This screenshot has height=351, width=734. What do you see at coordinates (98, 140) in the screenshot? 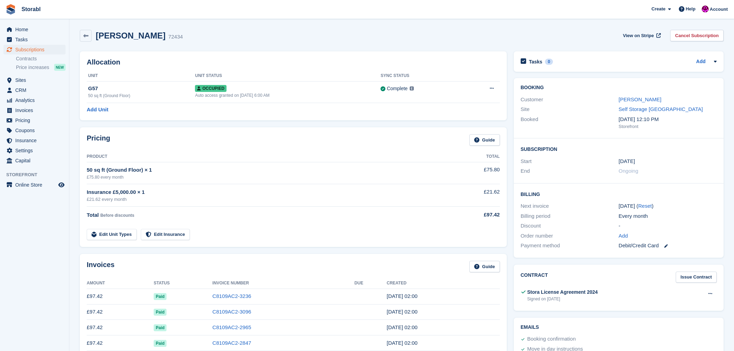
I see `h2: Pricing` at bounding box center [98, 140].